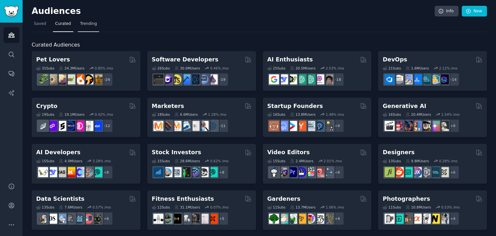 The image size is (496, 236). Describe the element at coordinates (61, 126) in the screenshot. I see `img: ethstaker` at that location.